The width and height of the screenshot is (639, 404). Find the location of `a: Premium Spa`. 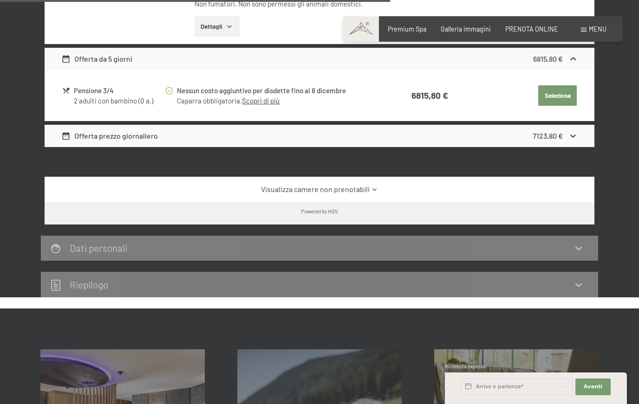

a: Premium Spa is located at coordinates (407, 29).